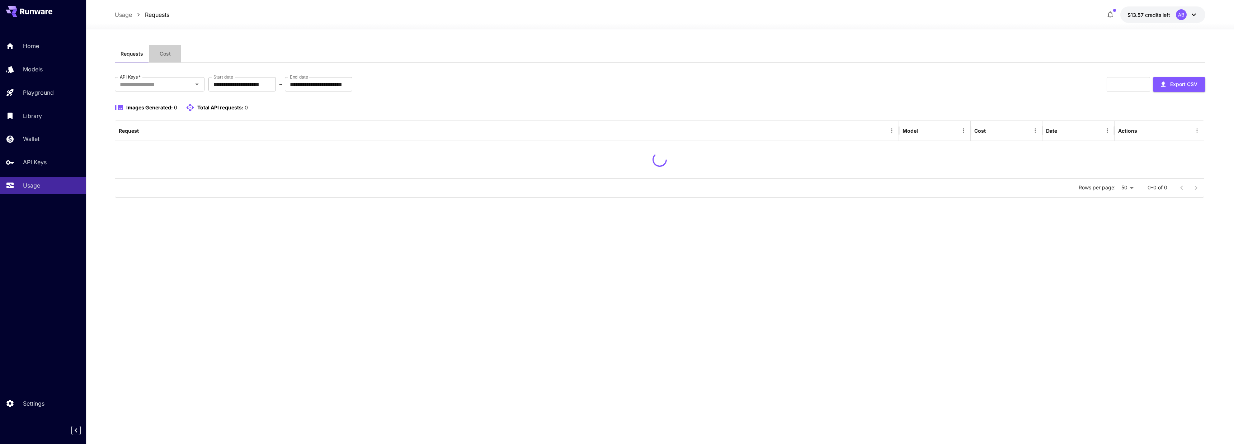 This screenshot has height=444, width=1234. Describe the element at coordinates (1052, 131) in the screenshot. I see `div: Date` at that location.